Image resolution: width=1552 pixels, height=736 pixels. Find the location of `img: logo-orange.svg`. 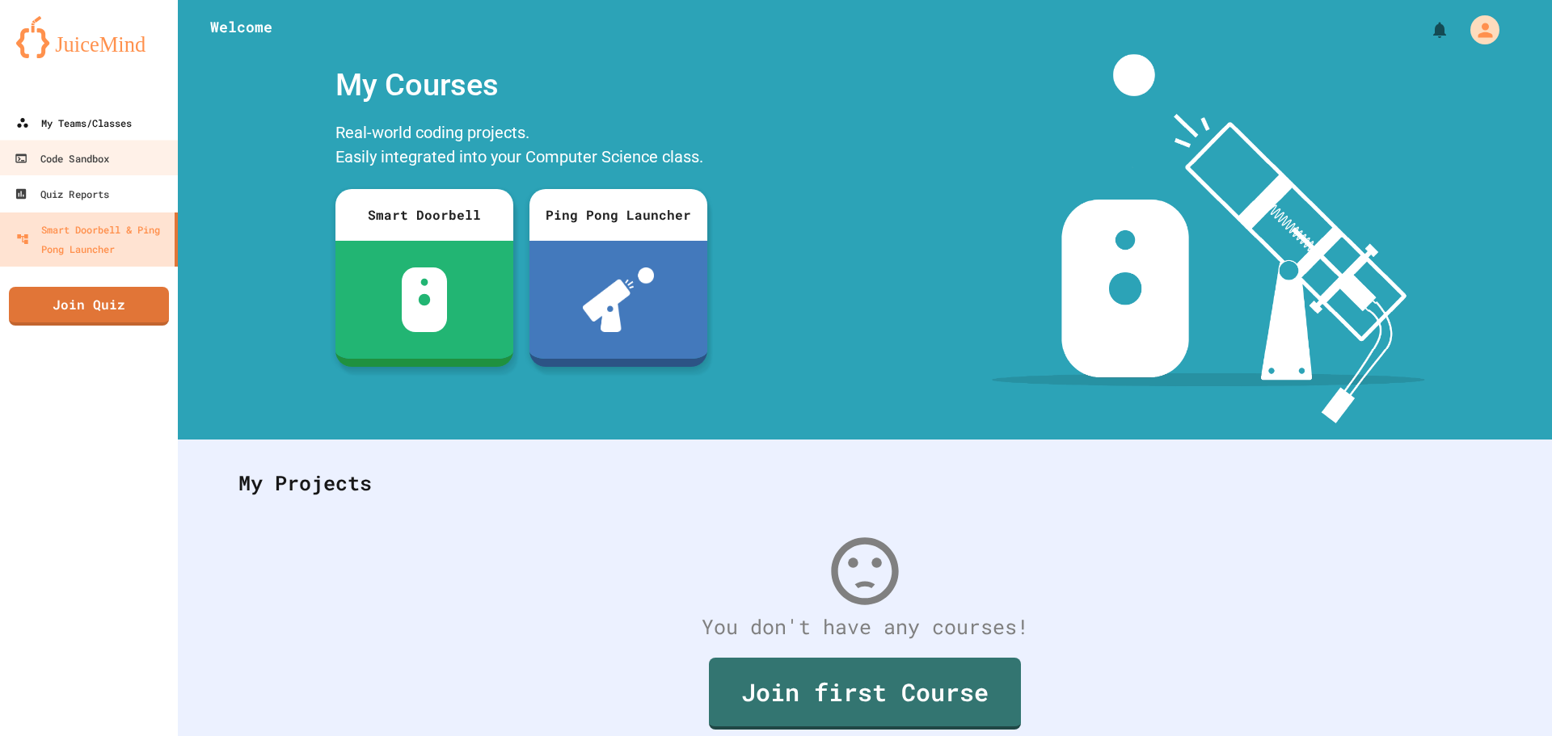

img: logo-orange.svg is located at coordinates (89, 37).